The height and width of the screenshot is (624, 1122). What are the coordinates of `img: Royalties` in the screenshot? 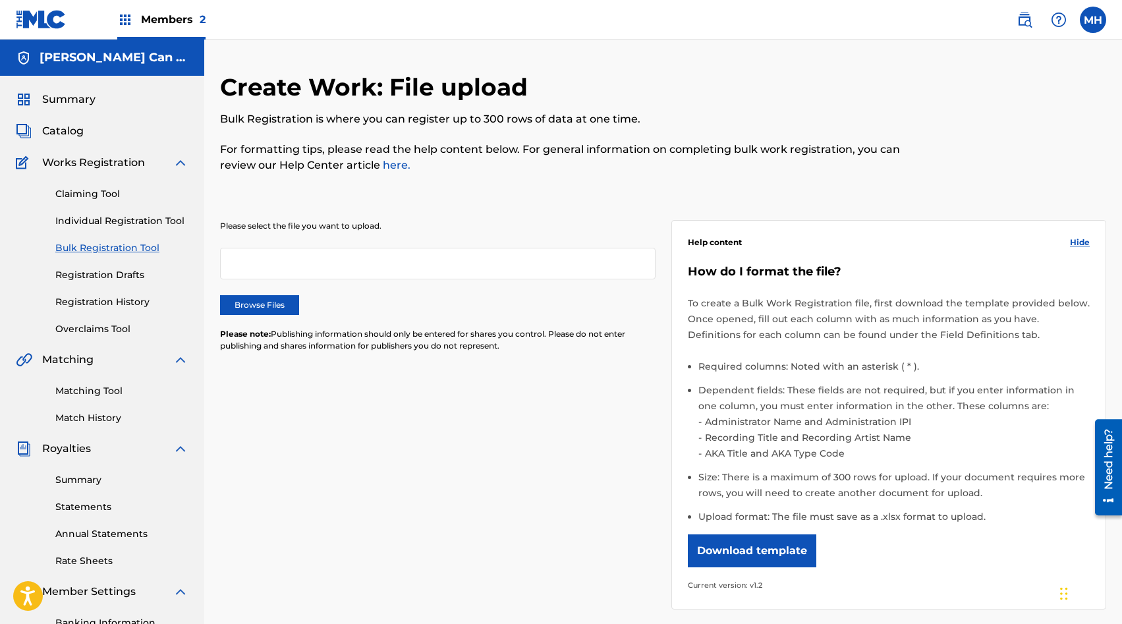 It's located at (24, 449).